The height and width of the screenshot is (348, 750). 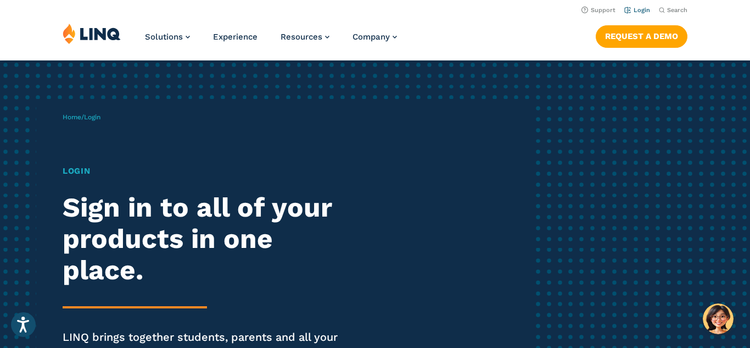 What do you see at coordinates (641, 36) in the screenshot?
I see `a: Request a Demo` at bounding box center [641, 36].